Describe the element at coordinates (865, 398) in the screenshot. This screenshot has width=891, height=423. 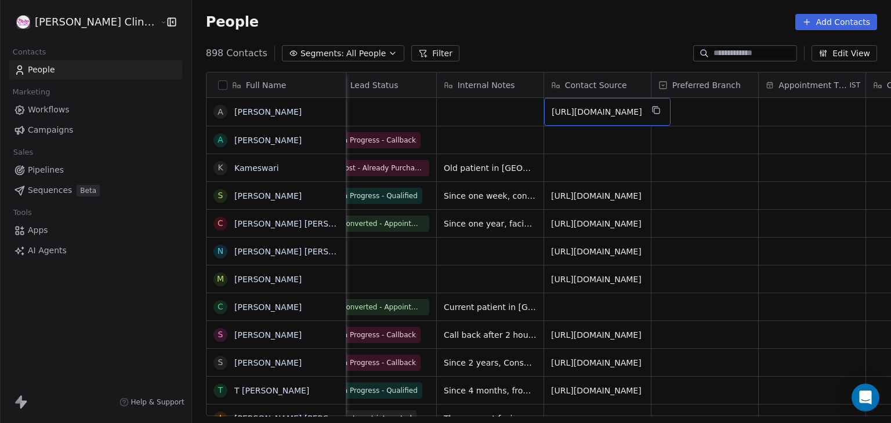
I see `div: Open Intercom Messenger` at that location.